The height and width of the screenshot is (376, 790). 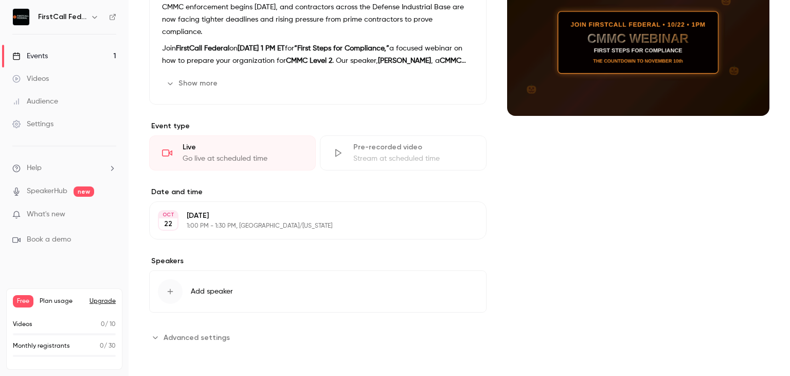 What do you see at coordinates (47, 191) in the screenshot?
I see `a: SpeakerHub` at bounding box center [47, 191].